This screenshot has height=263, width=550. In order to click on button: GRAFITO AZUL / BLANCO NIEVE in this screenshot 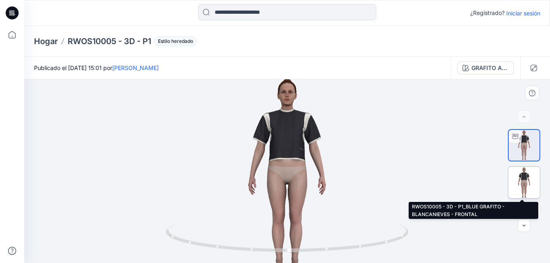, I will do `click(485, 68)`.